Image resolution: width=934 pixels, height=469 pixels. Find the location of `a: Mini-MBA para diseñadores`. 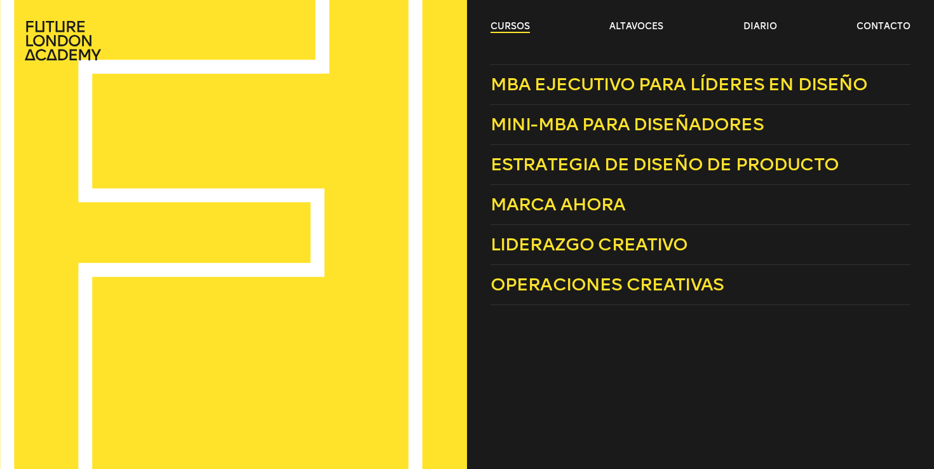

a: Mini-MBA para diseñadores is located at coordinates (701, 125).